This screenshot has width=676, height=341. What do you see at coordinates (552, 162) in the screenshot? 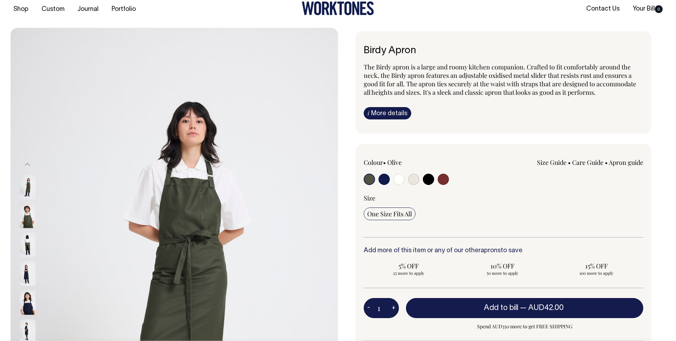
I see `a: Size Guide` at bounding box center [552, 162].